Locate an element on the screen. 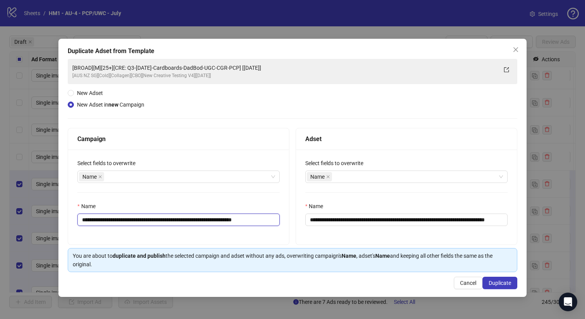  span: export is located at coordinates (507, 70).